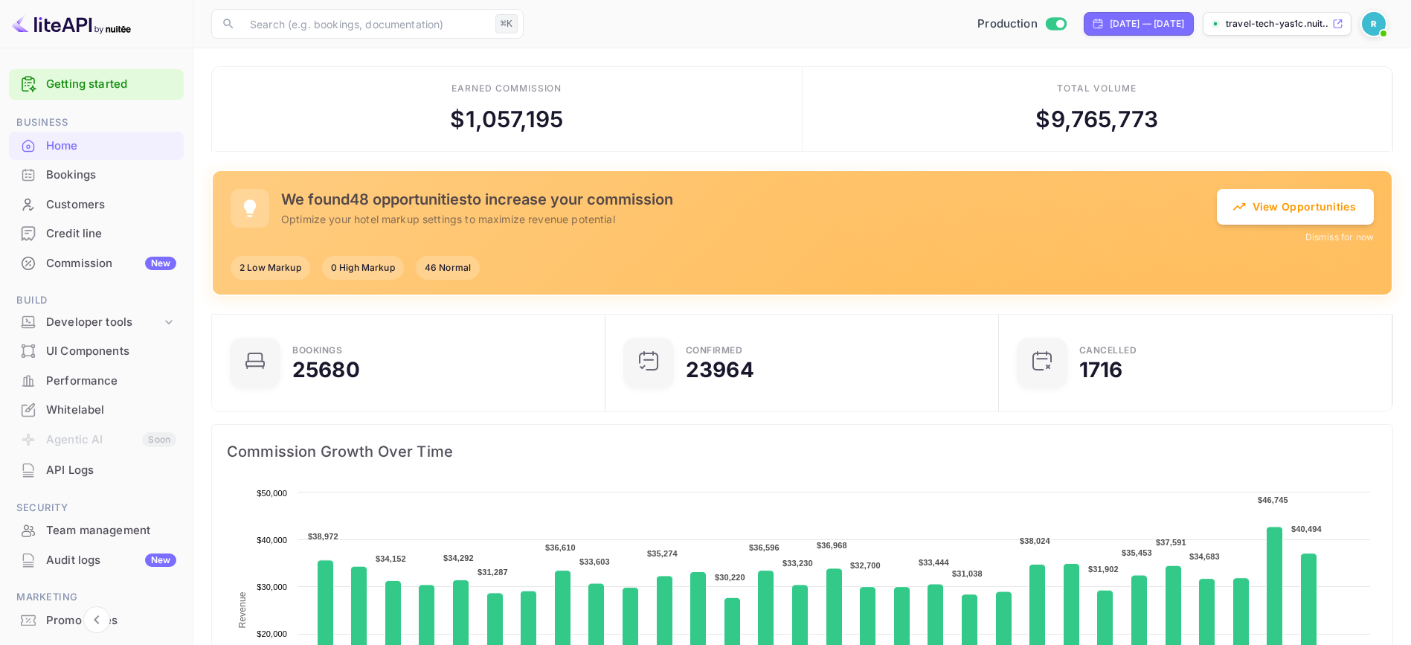 The height and width of the screenshot is (645, 1411). Describe the element at coordinates (749, 199) in the screenshot. I see `h5: We found 48 opportunities to increase your commission` at that location.